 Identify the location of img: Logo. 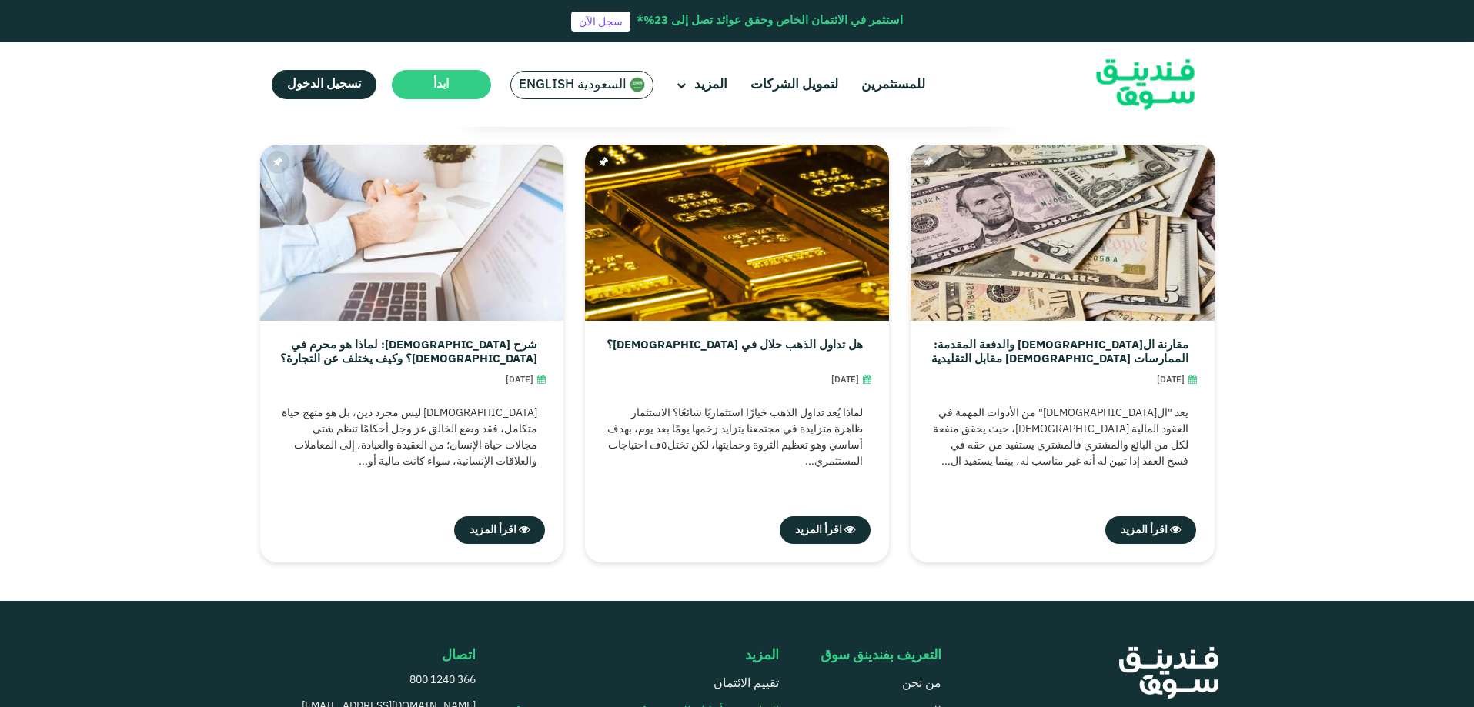
(1145, 85).